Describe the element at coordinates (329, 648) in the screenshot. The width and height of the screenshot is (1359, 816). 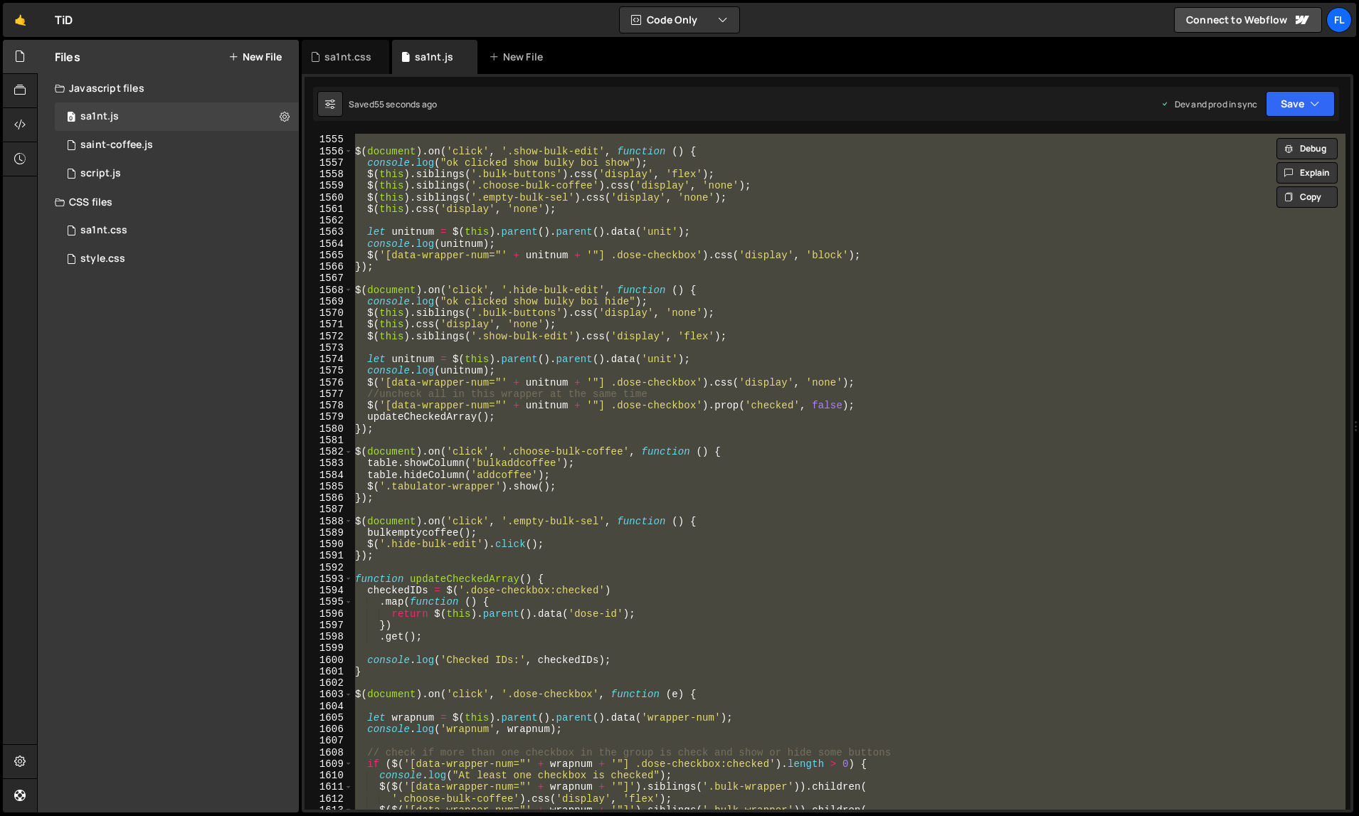
I see `div: 1599` at that location.